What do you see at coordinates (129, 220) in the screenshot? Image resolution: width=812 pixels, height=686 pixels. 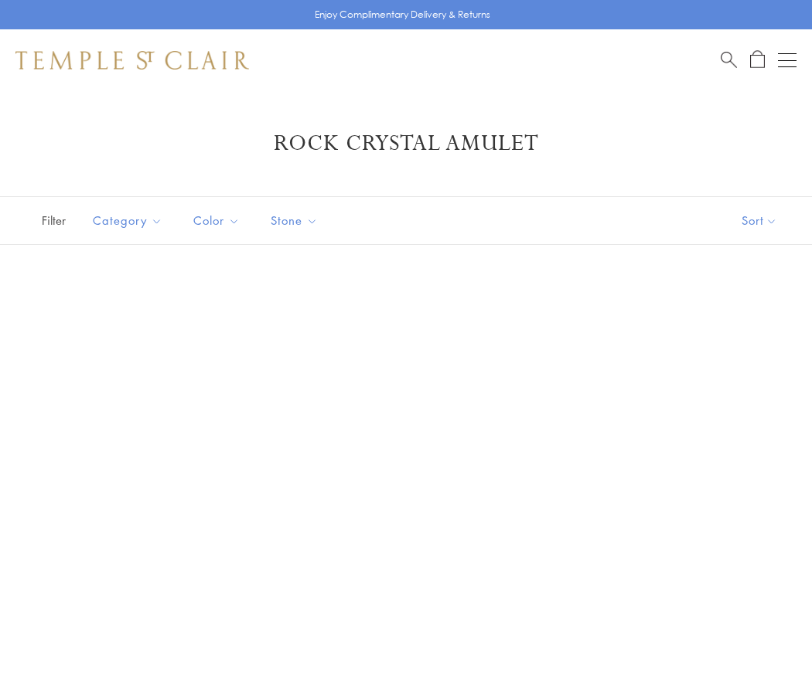 I see `span: Category` at bounding box center [129, 220].